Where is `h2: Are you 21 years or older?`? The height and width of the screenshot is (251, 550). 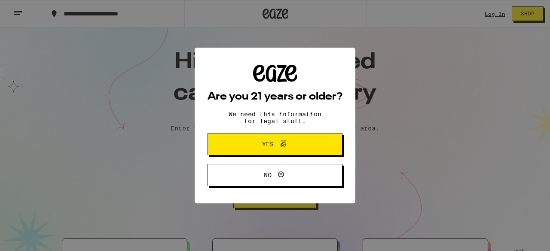
h2: Are you 21 years or older? is located at coordinates (275, 97).